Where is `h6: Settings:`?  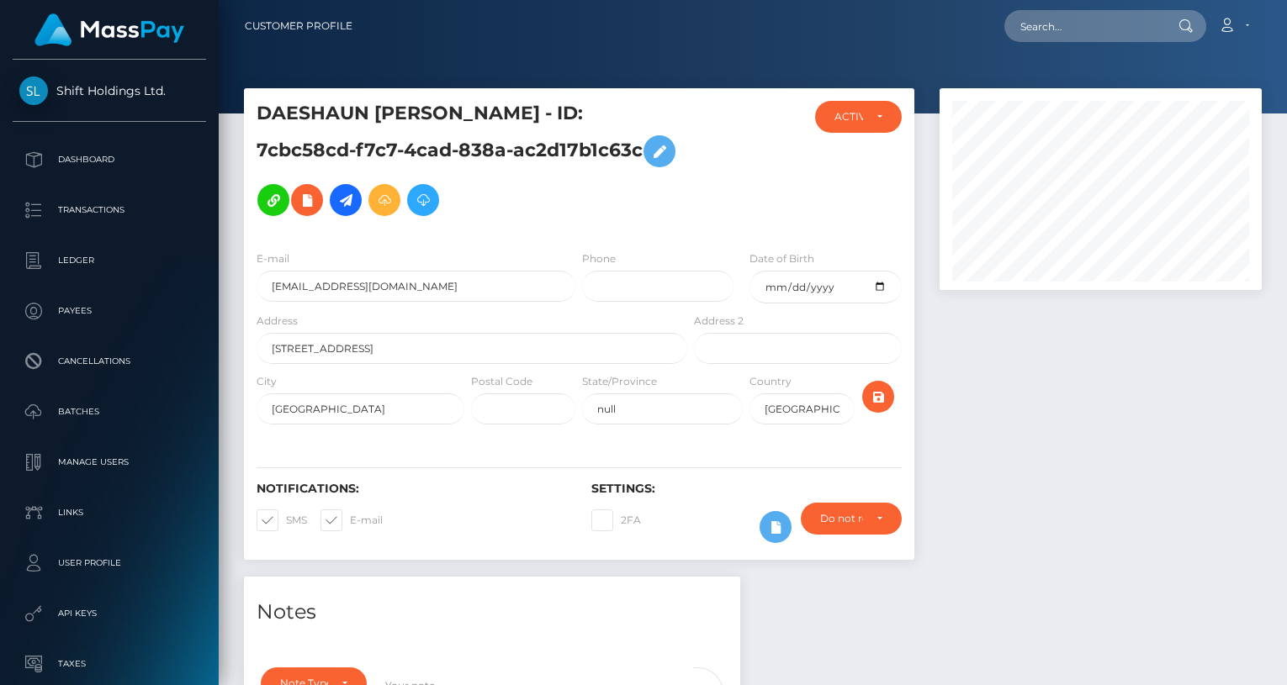
h6: Settings: is located at coordinates (746, 489).